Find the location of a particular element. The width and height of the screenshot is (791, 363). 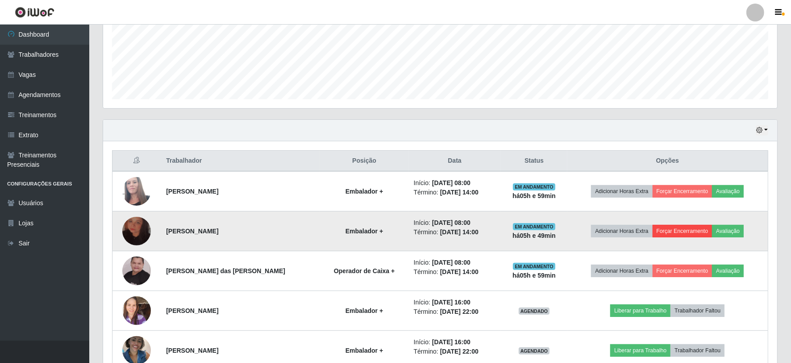

img: 1725629352832.jpeg is located at coordinates (137, 271).